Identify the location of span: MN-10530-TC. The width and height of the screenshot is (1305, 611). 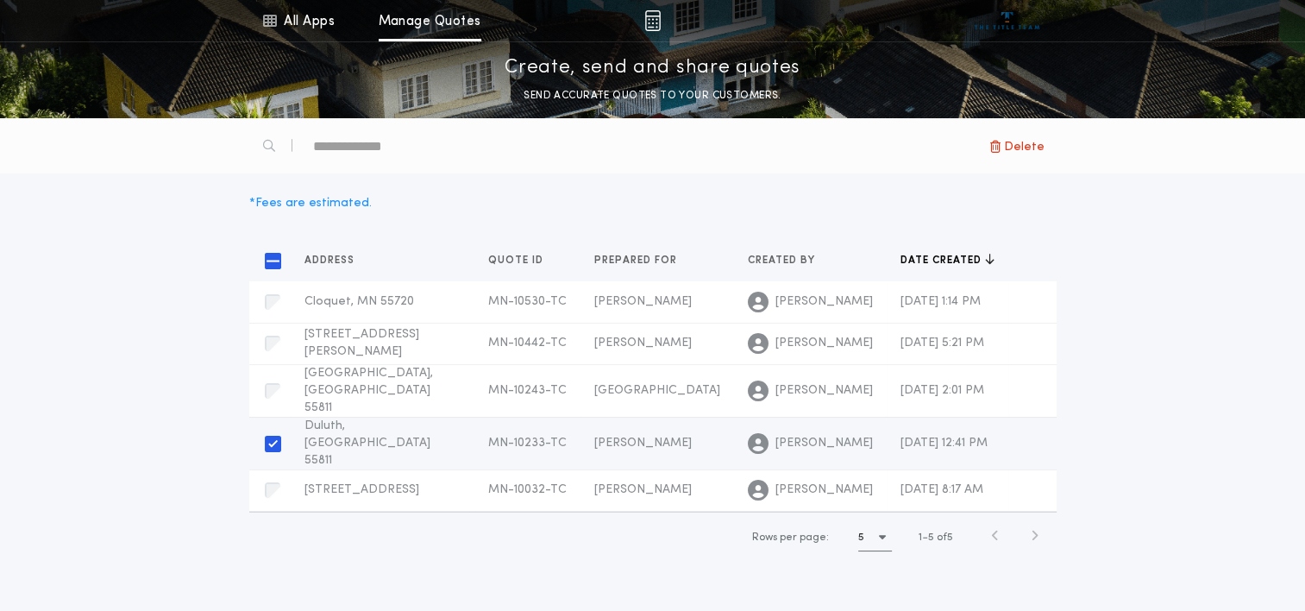
(527, 301).